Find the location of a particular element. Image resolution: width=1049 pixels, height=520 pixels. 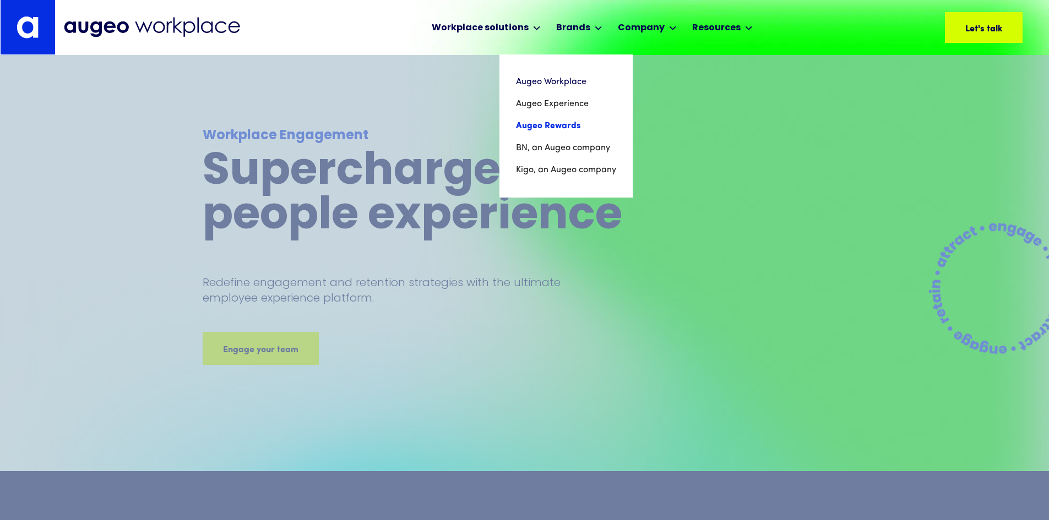

img: Augeo Workplace business unit full logo in mignight blue. is located at coordinates (152, 27).